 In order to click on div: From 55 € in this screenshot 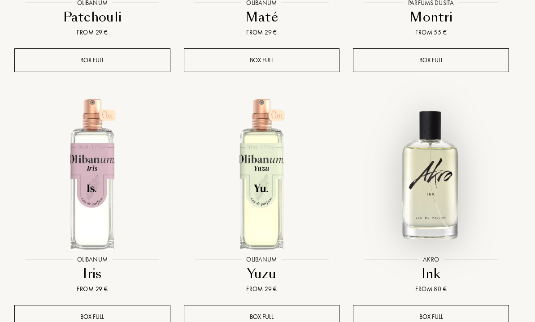, I will do `click(431, 32)`.